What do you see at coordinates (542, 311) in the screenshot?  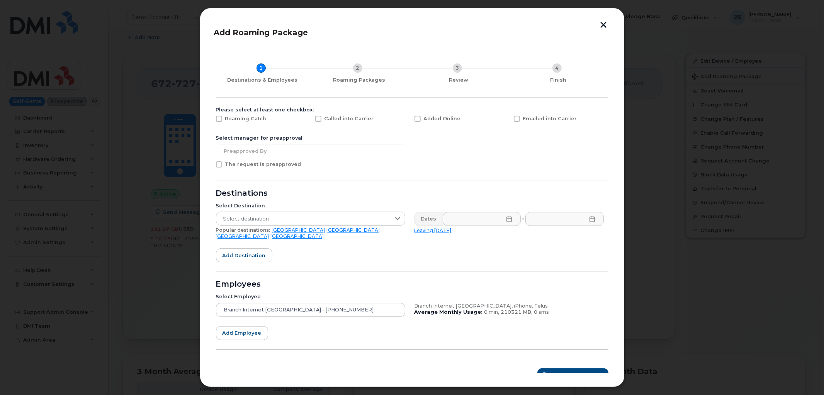 I see `span: 0 sms` at bounding box center [542, 311].